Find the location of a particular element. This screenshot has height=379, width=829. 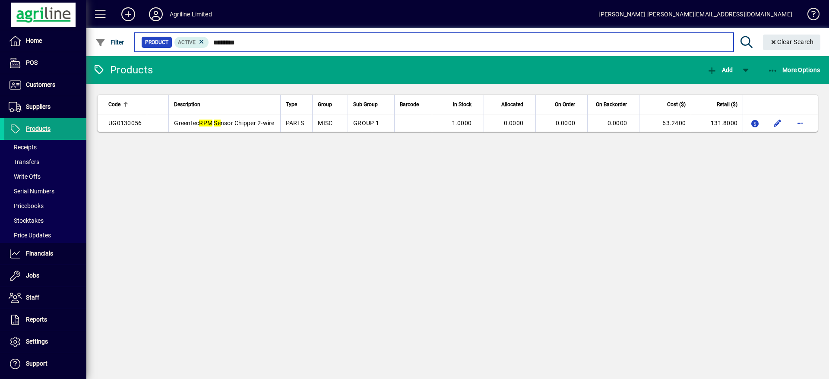

div: On Order is located at coordinates (562, 105).